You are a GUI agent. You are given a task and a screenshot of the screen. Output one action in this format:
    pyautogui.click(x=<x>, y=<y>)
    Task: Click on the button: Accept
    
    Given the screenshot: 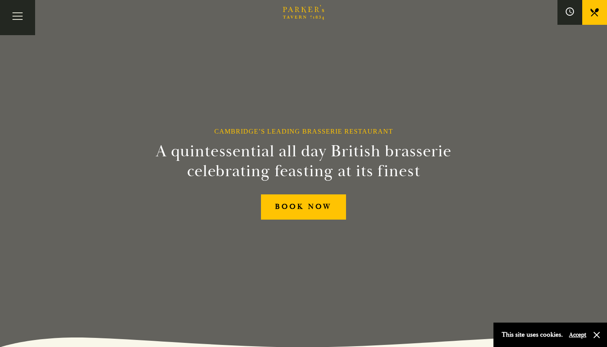 What is the action you would take?
    pyautogui.click(x=578, y=334)
    